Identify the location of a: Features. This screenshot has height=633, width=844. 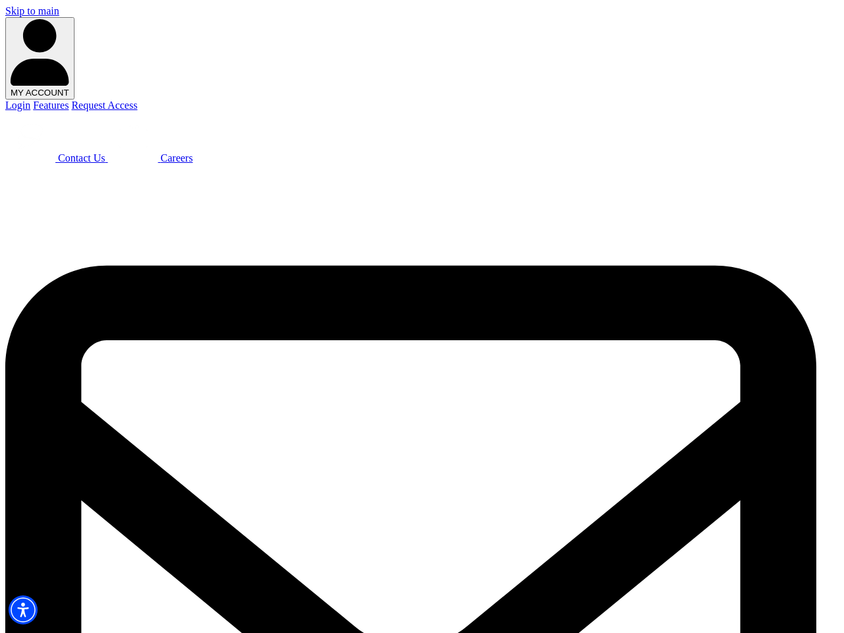
(51, 105).